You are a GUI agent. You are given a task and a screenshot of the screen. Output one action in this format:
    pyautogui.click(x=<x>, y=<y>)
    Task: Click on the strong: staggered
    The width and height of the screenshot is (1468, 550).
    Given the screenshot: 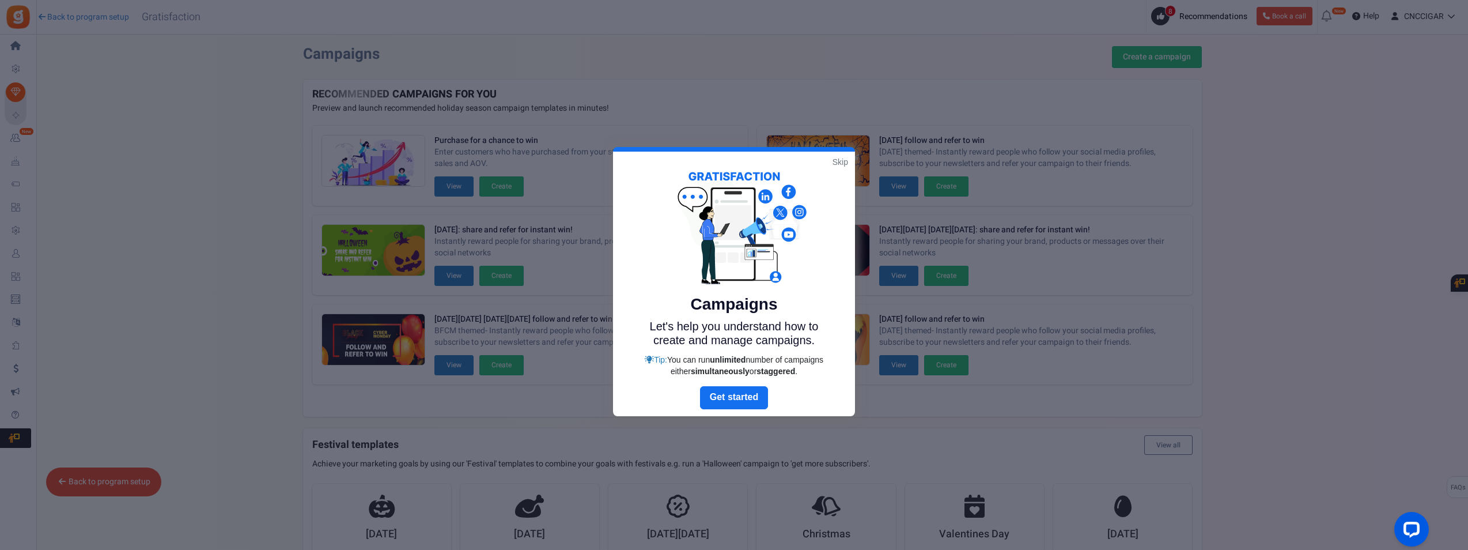 What is the action you would take?
    pyautogui.click(x=775, y=371)
    